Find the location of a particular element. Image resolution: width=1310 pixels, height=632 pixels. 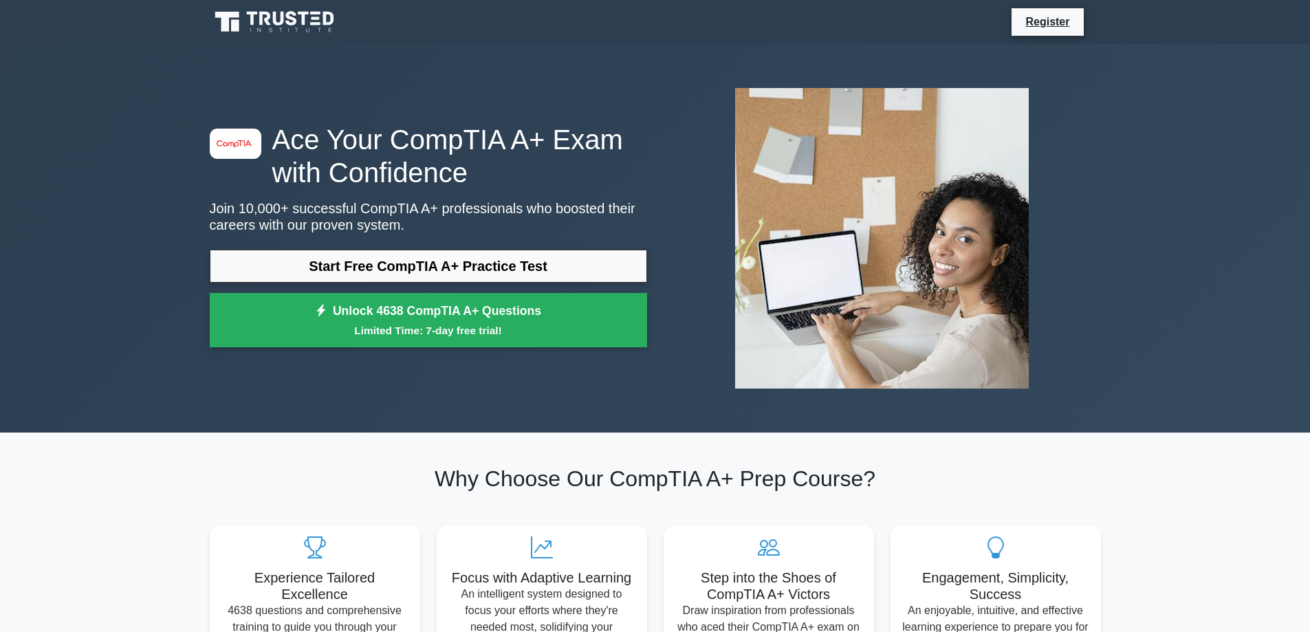

p: Join 10,000+ successful CompTIA A+ professionals who boosted their careers with our proven system. is located at coordinates (428, 217).